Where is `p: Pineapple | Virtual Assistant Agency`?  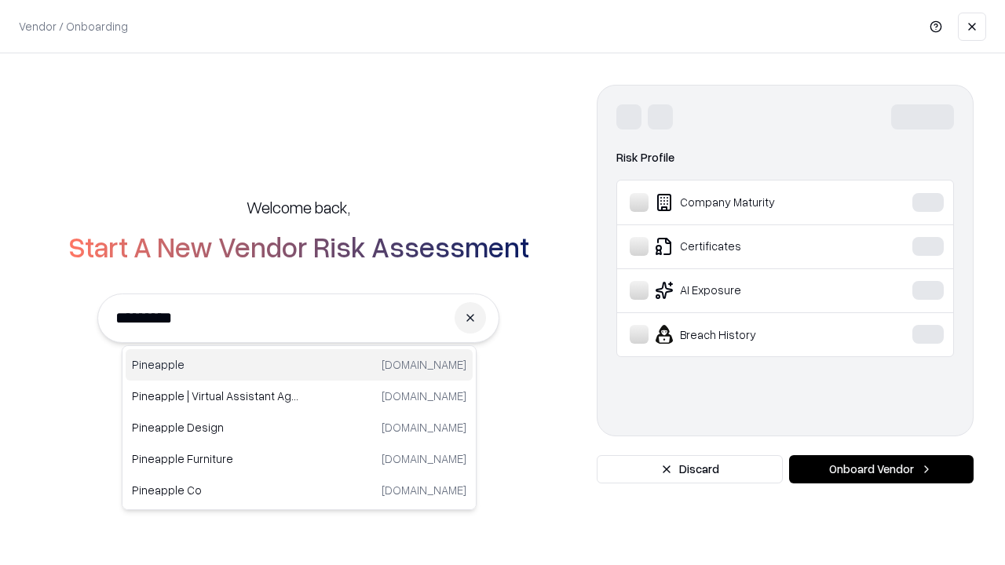
p: Pineapple | Virtual Assistant Agency is located at coordinates (215, 396).